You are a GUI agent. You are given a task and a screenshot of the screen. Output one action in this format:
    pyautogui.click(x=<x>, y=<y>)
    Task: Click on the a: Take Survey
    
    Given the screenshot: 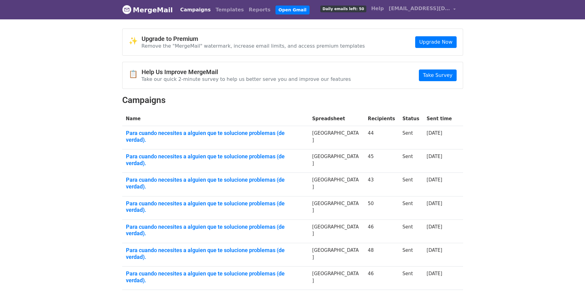 What is the action you would take?
    pyautogui.click(x=438, y=75)
    